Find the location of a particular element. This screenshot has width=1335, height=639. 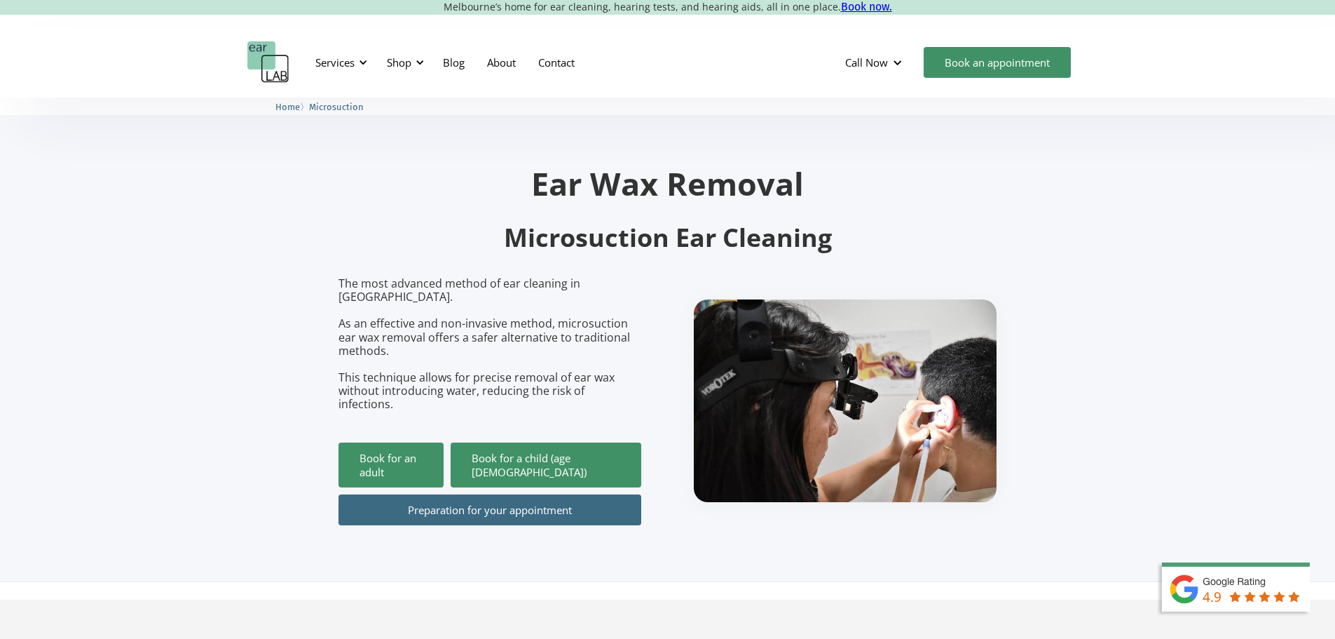

a: About is located at coordinates (501, 62).